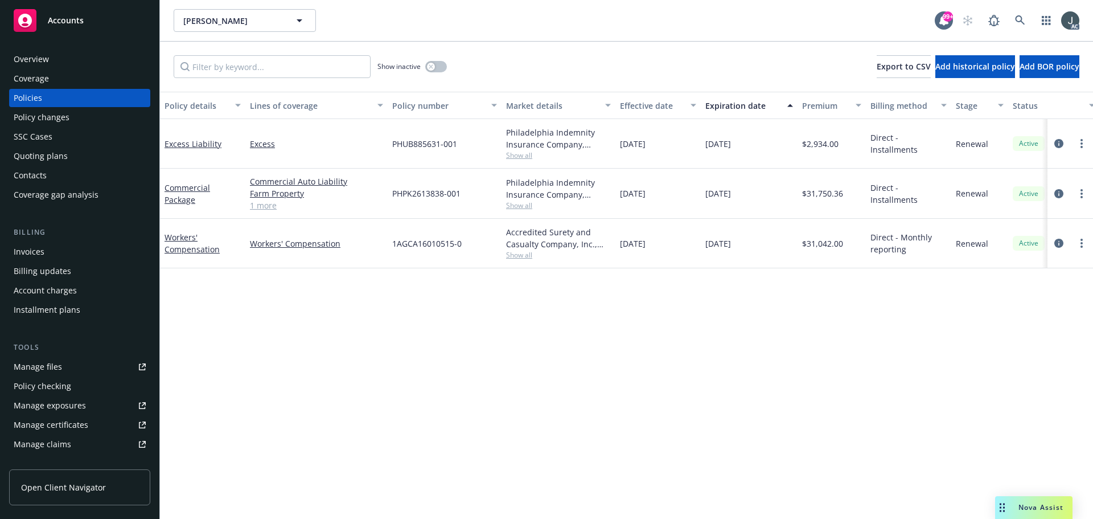  What do you see at coordinates (80, 347) in the screenshot?
I see `div: Tools` at bounding box center [80, 347].